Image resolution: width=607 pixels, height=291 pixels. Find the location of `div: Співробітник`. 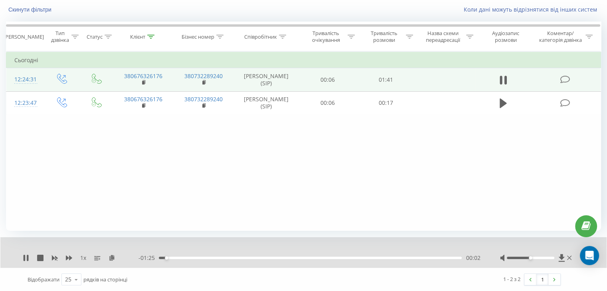

div: Співробітник is located at coordinates (260, 37).